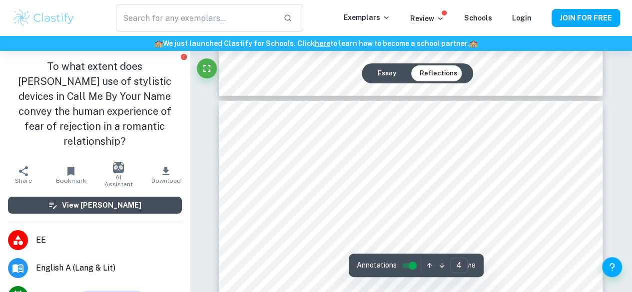  I want to click on button: JOIN FOR FREE, so click(585, 18).